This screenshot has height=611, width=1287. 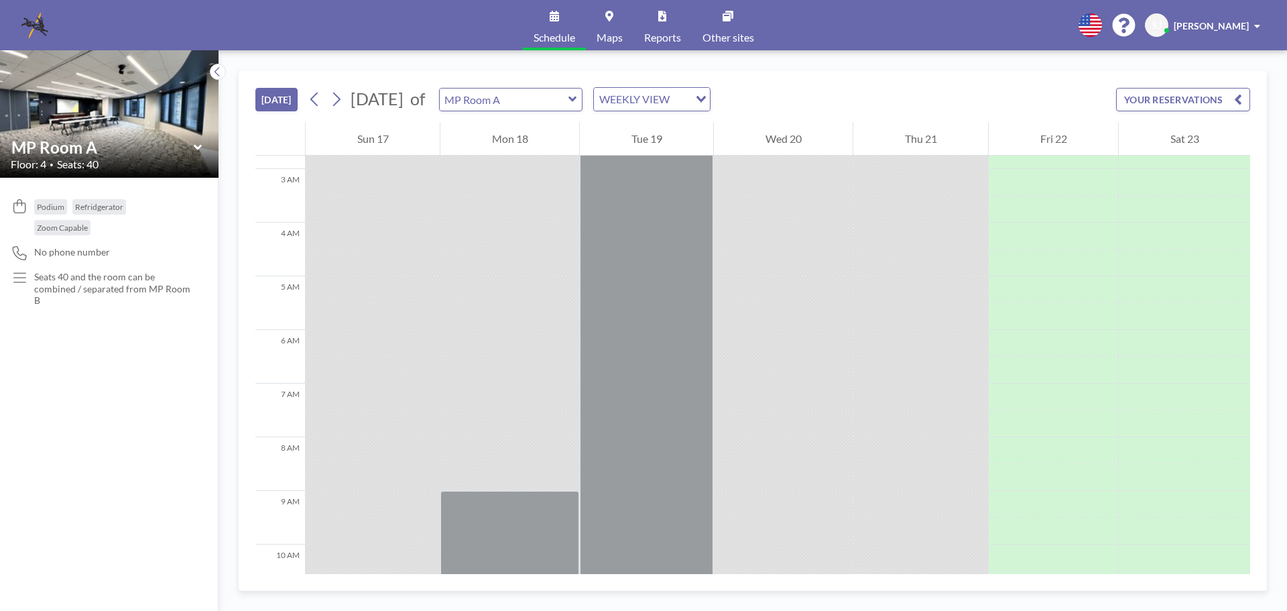 What do you see at coordinates (634, 99) in the screenshot?
I see `span: WEEKLY VIEW` at bounding box center [634, 99].